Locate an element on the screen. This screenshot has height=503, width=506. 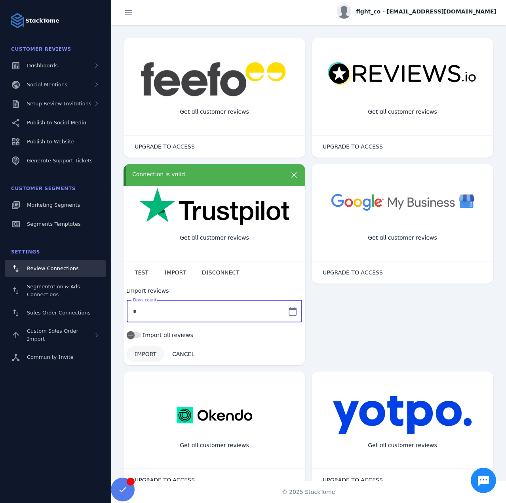
button: more is located at coordinates (294, 178).